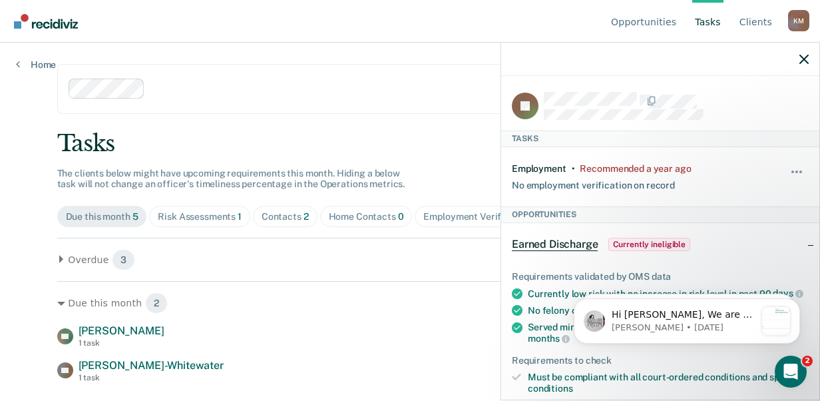  What do you see at coordinates (123, 260) in the screenshot?
I see `span: 3` at bounding box center [123, 260].